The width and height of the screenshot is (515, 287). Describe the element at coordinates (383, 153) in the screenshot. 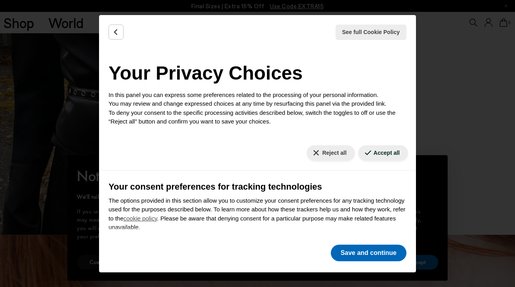

I see `button: Accept all` at that location.